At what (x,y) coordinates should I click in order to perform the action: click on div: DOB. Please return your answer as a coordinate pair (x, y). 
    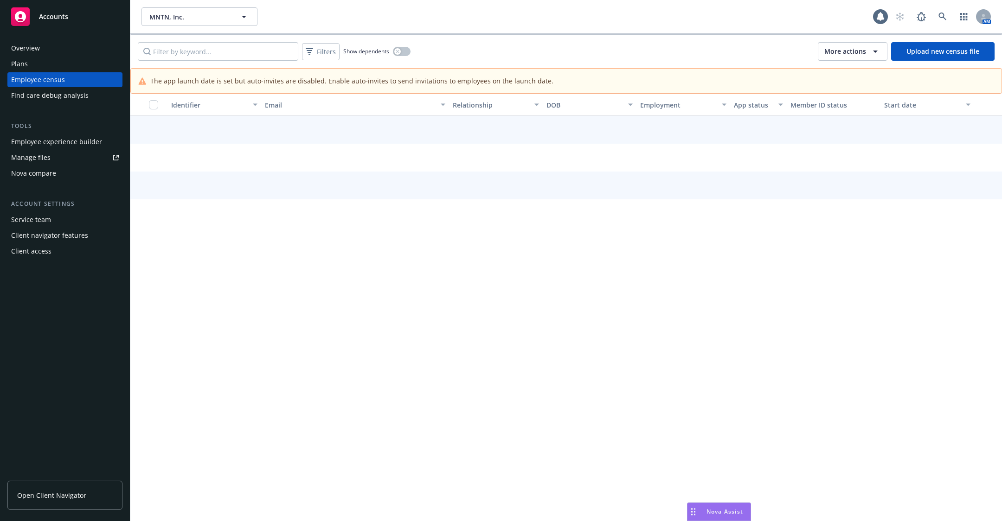
    Looking at the image, I should click on (585, 105).